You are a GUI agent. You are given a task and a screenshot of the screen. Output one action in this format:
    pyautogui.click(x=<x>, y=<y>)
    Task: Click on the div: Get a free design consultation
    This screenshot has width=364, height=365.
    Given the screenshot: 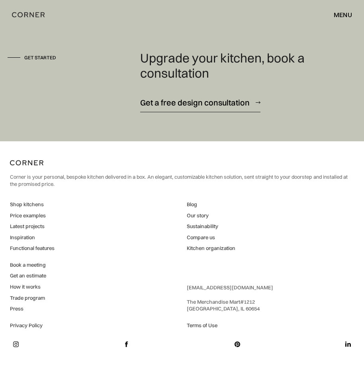 What is the action you would take?
    pyautogui.click(x=195, y=102)
    